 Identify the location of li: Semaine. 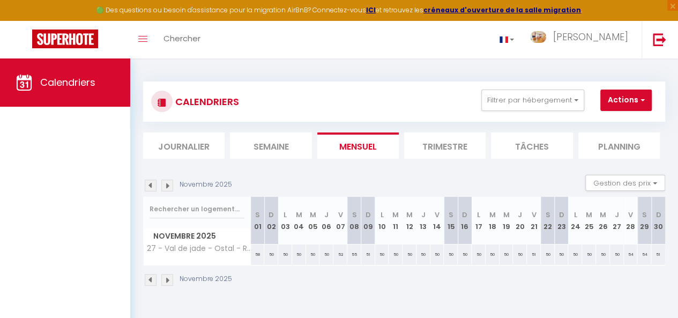
(271, 145).